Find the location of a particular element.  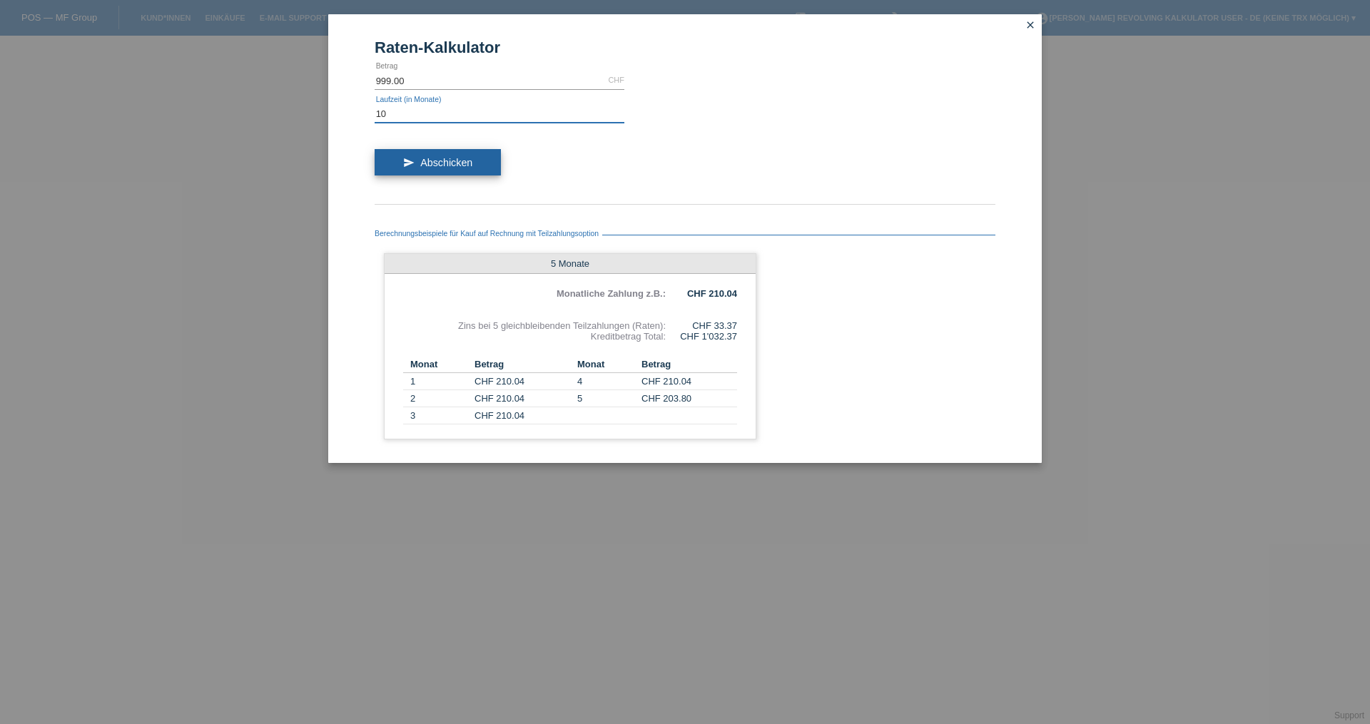

span: Berechnungsbeispiele für Kauf auf Rechnung mit Teilzahlungsoption is located at coordinates (488, 233).